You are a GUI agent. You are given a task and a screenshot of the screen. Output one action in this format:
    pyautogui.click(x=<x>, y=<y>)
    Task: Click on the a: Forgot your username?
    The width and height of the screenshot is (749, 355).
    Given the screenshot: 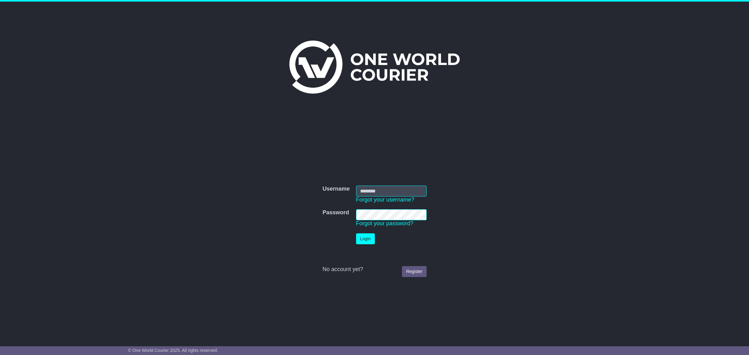 What is the action you would take?
    pyautogui.click(x=385, y=200)
    